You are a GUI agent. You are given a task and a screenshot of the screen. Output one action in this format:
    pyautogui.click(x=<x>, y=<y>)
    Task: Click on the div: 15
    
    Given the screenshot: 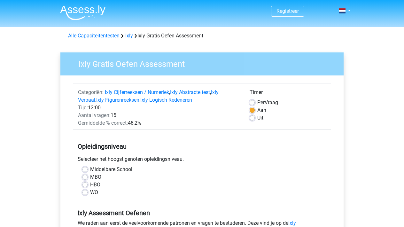 What is the action you would take?
    pyautogui.click(x=159, y=115)
    